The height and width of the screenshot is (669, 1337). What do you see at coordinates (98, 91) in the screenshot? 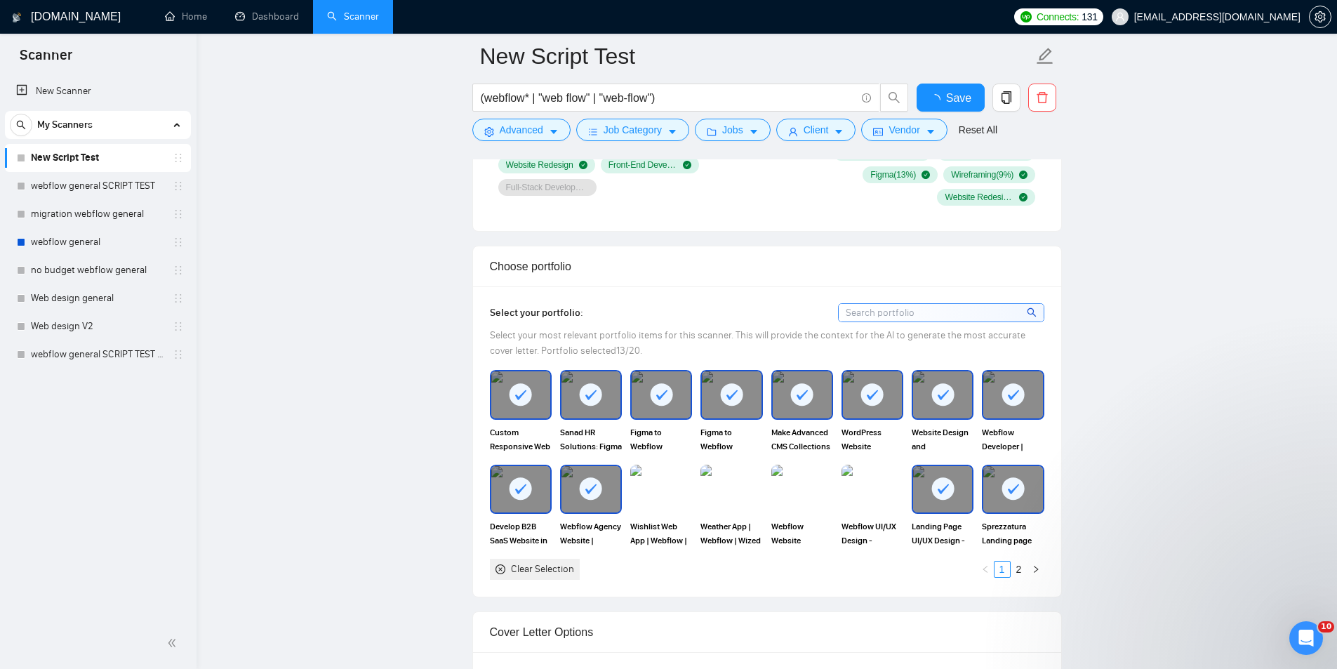
I see `a: New Scanner` at bounding box center [98, 91].